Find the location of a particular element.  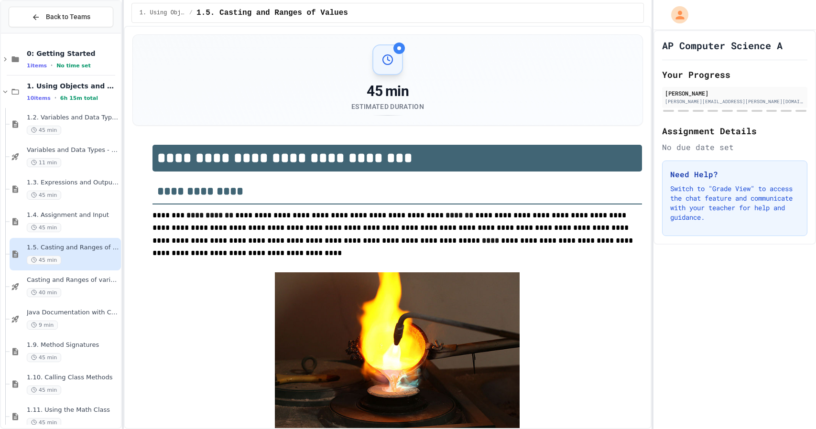

span: 1.11. Using the Math Class is located at coordinates (73, 410).